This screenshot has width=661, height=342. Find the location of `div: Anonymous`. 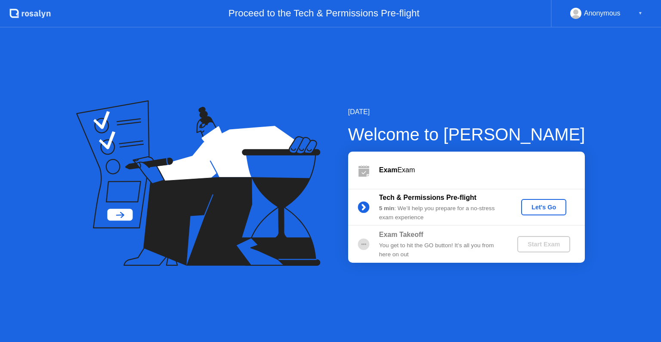

div: Anonymous is located at coordinates (602, 13).